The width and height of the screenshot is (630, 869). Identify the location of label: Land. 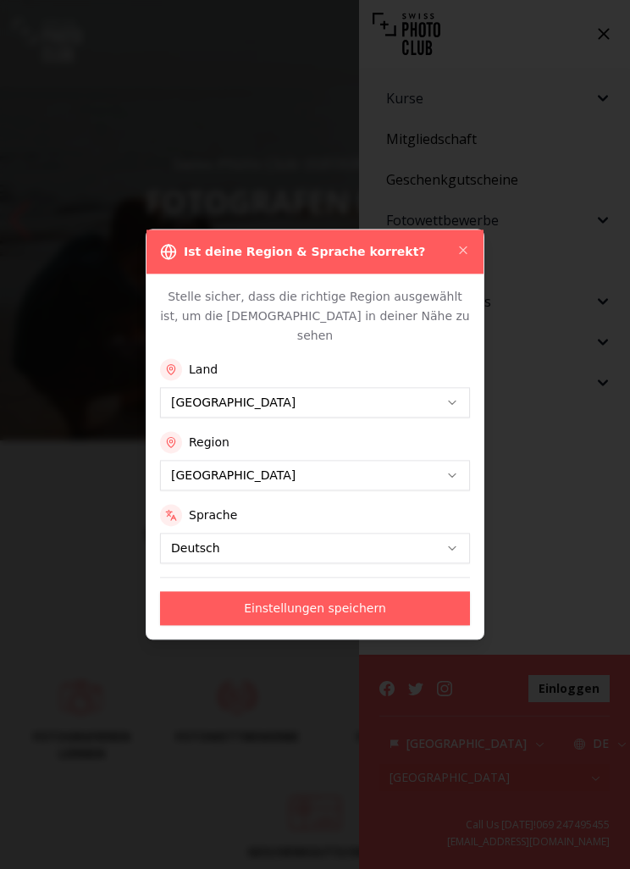
(203, 370).